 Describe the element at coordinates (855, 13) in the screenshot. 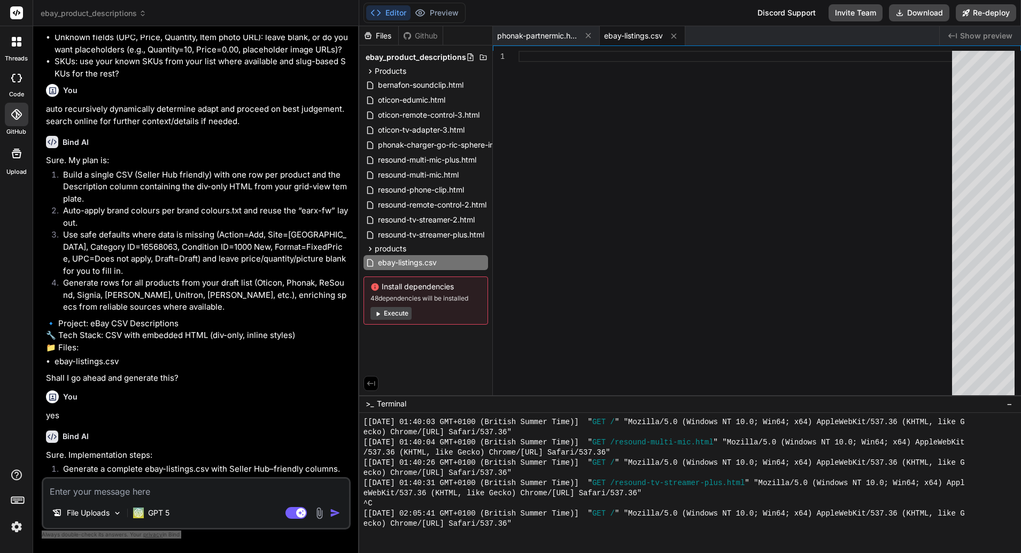

I see `button: Invite Team` at that location.